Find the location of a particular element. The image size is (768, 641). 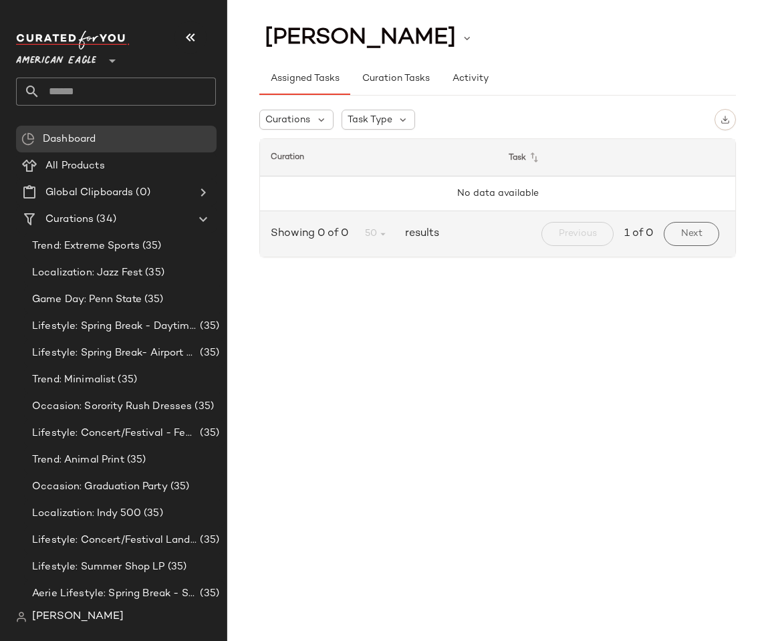

span: Localization: Indy 500 is located at coordinates (86, 513).